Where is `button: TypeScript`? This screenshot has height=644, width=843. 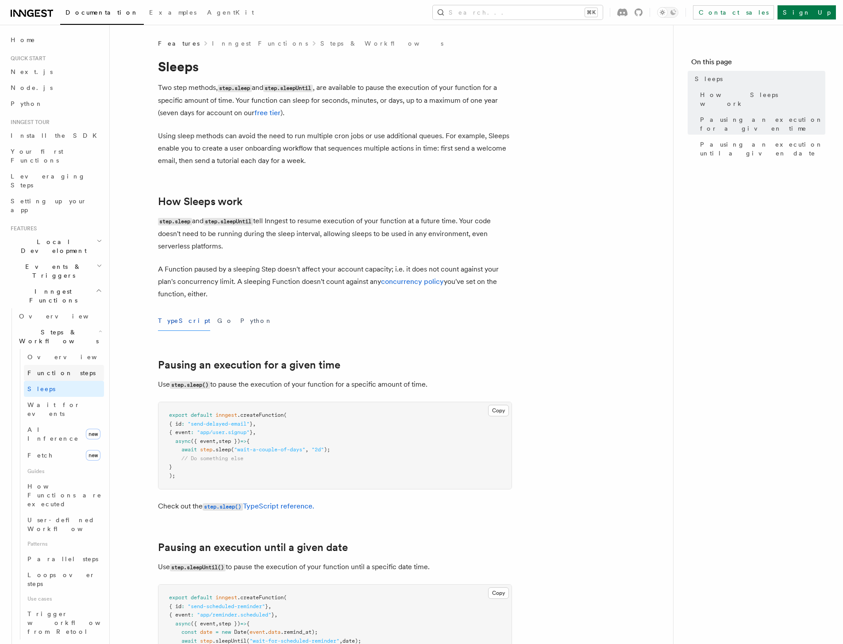
button: TypeScript is located at coordinates (184, 320).